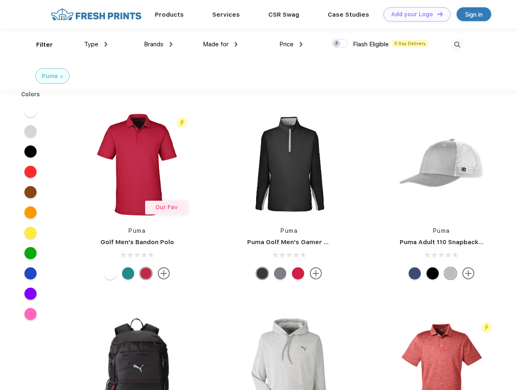 This screenshot has height=390, width=518. Describe the element at coordinates (110, 274) in the screenshot. I see `div: Bright White` at that location.